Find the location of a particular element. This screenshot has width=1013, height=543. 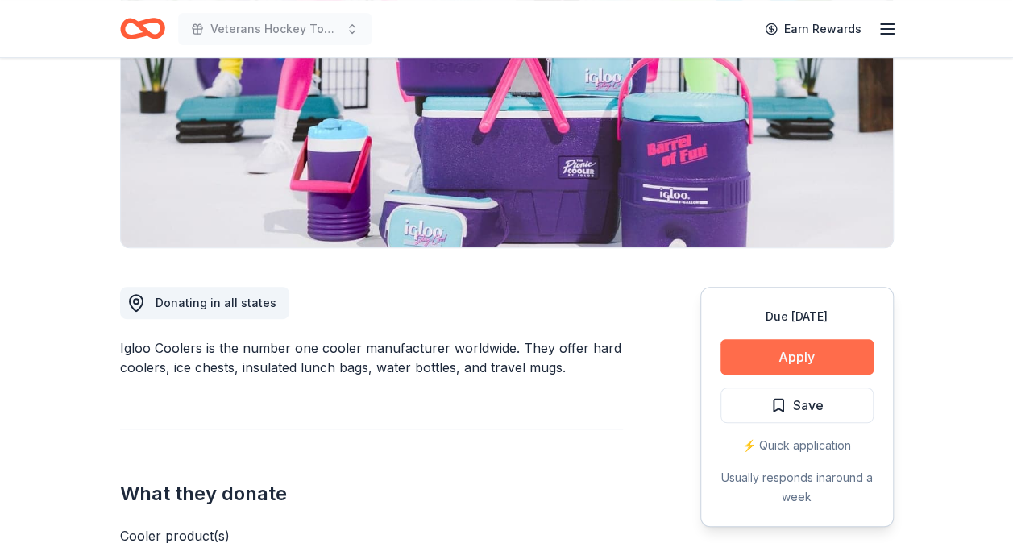

button: Apply is located at coordinates (797, 357).